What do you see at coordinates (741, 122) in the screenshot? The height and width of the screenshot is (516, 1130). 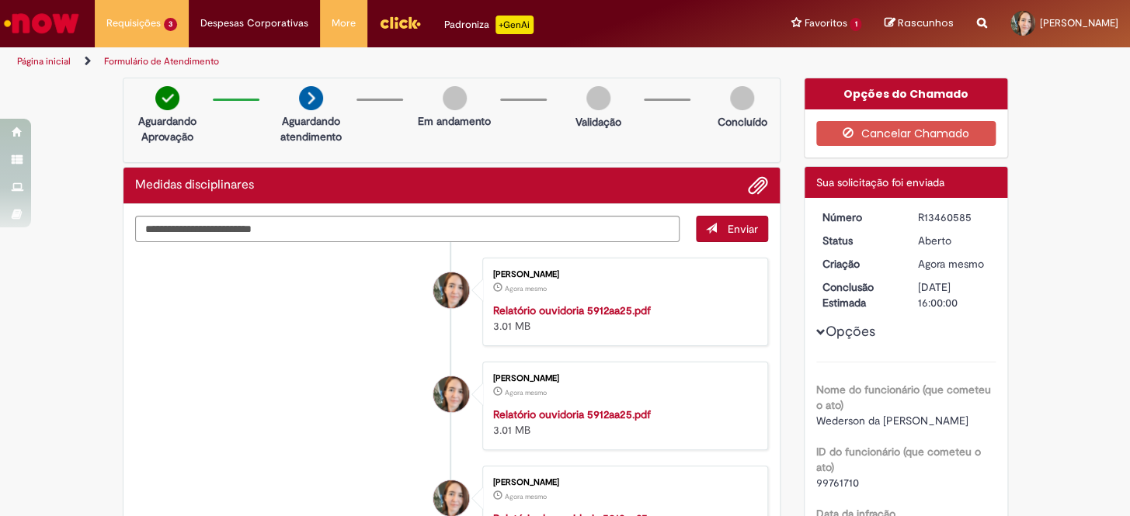 I see `p: Concluído` at bounding box center [741, 122].